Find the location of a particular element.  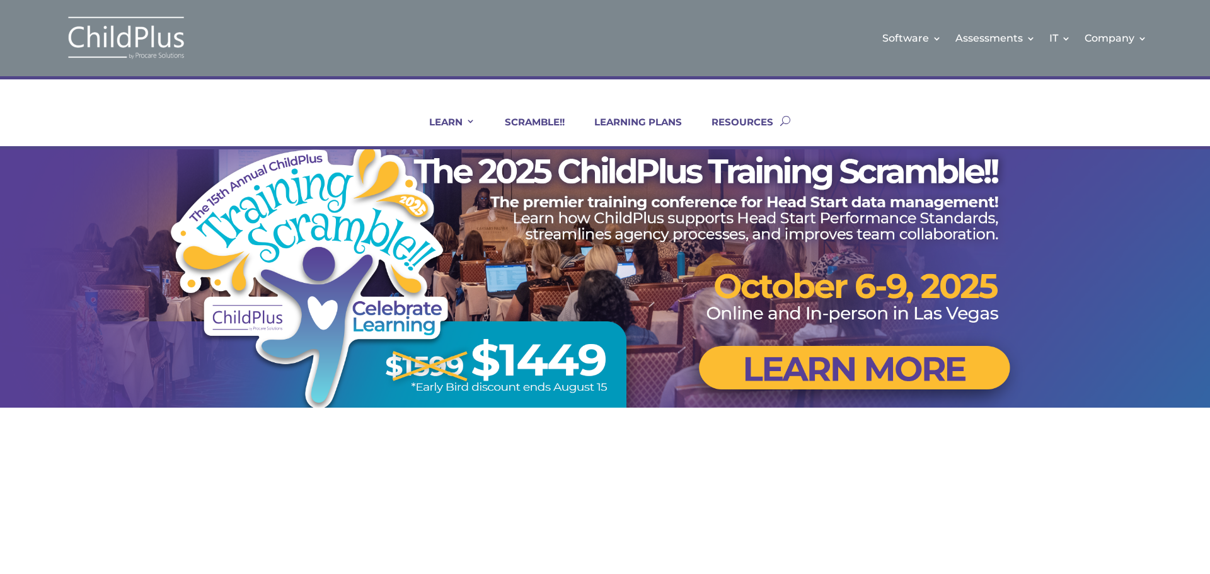

a: LEARN is located at coordinates (444, 131).